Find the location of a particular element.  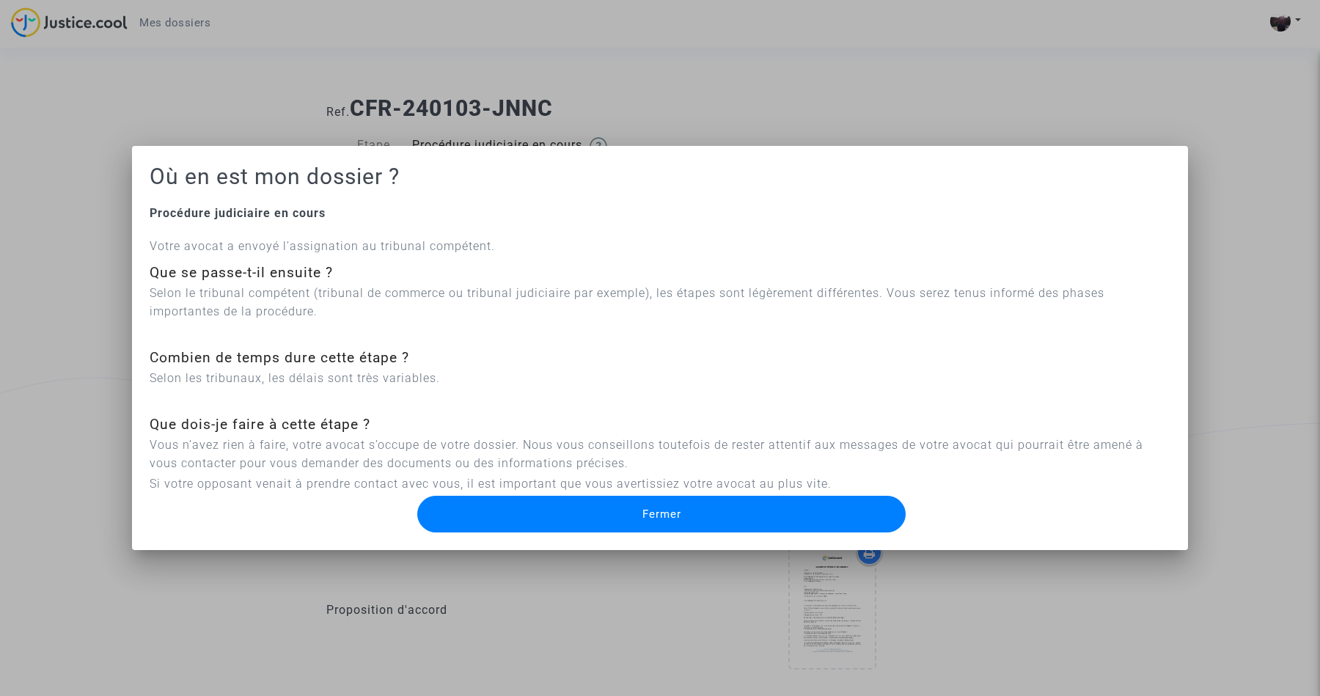

p: Si votre opposant venait à prendre contact avec vous, il est important que vous avertissiez votre... is located at coordinates (660, 483).